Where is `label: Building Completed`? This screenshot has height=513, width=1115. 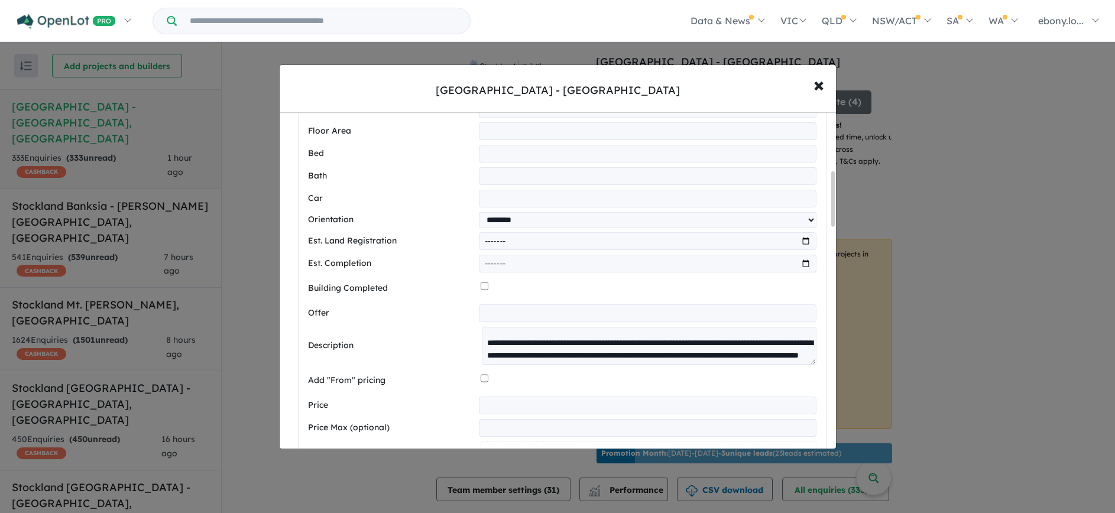
label: Building Completed is located at coordinates (392, 289).